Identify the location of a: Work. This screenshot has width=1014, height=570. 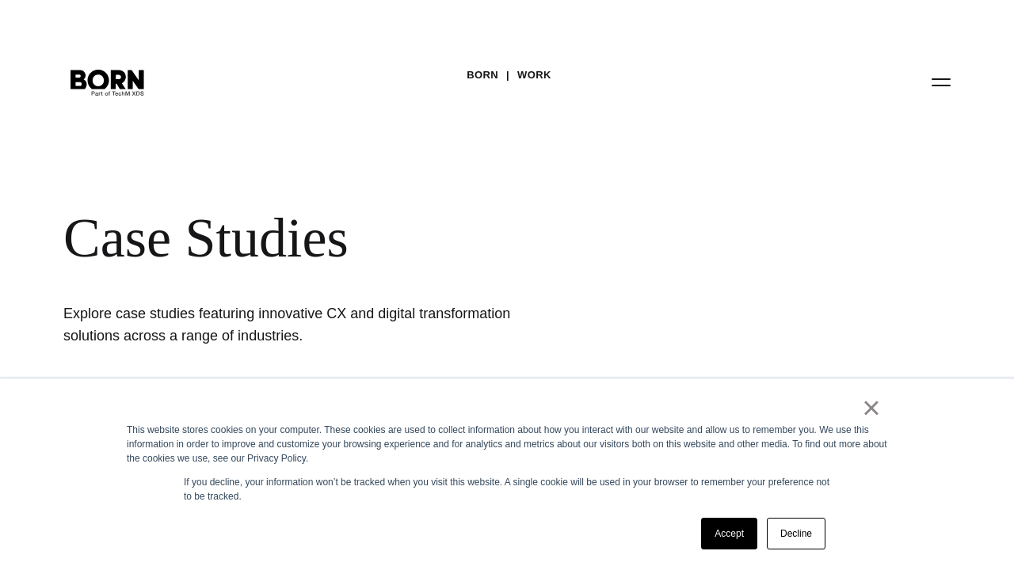
(534, 75).